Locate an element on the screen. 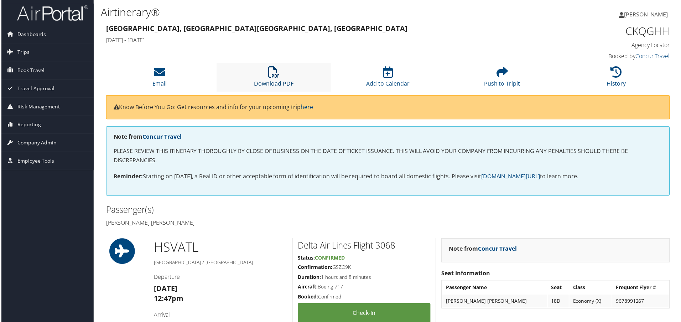 Image resolution: width=681 pixels, height=322 pixels. a: here is located at coordinates (307, 107).